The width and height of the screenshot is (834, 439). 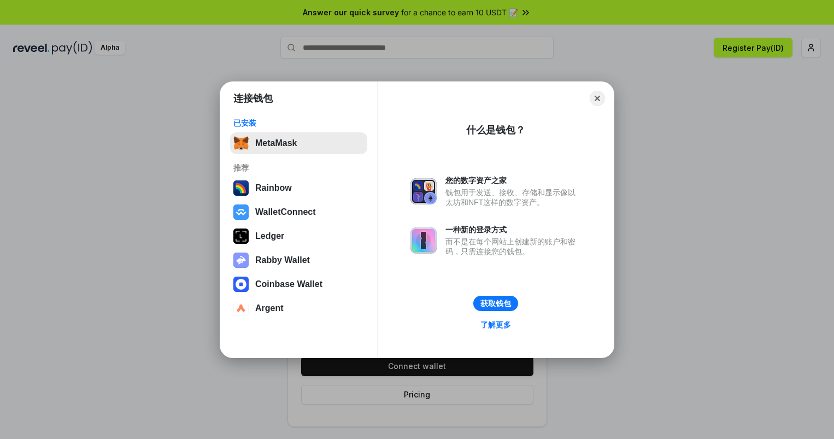 I want to click on div: Argent, so click(x=269, y=308).